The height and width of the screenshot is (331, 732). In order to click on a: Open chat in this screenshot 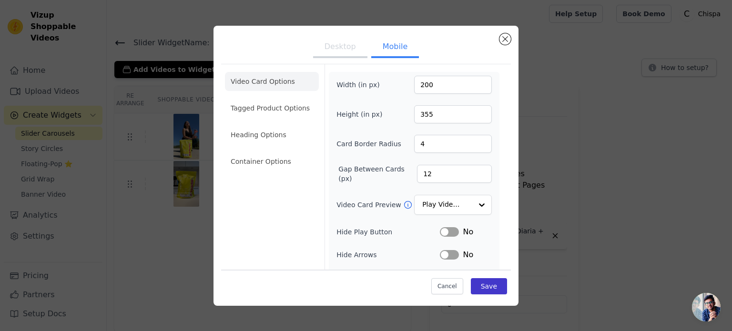, I will do `click(707, 308)`.